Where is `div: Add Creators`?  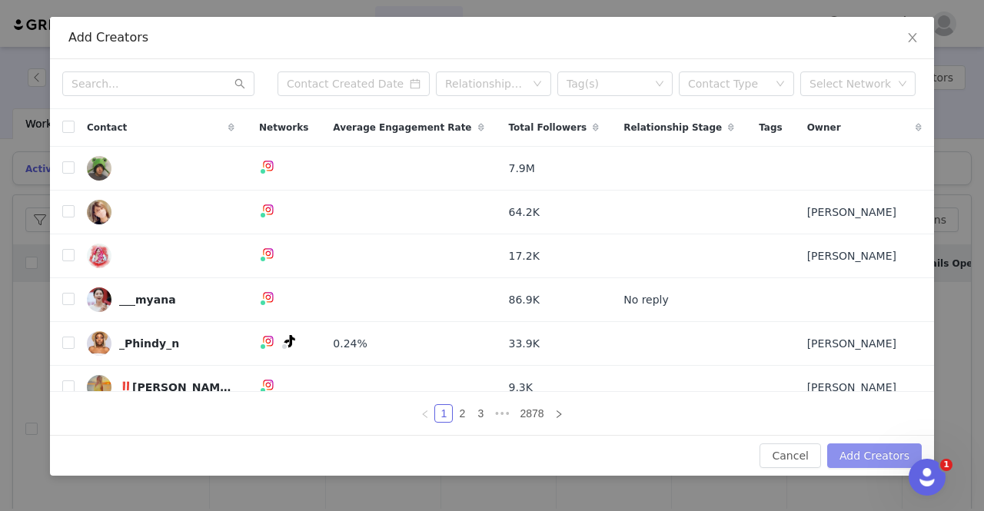
div: Add Creators is located at coordinates (492, 38).